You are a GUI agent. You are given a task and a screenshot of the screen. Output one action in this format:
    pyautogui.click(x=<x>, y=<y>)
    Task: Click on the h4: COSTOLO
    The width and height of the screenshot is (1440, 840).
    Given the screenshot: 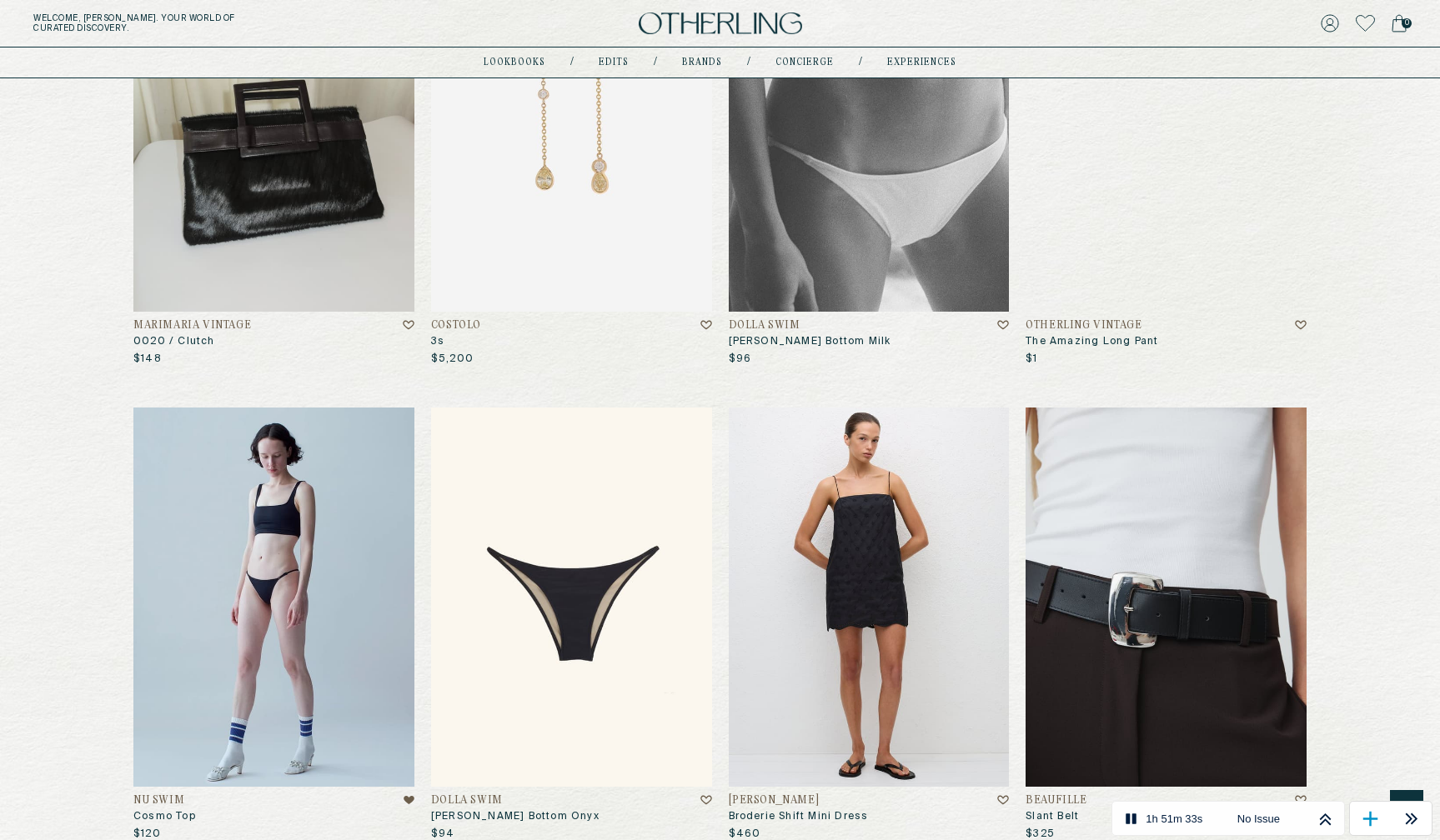 What is the action you would take?
    pyautogui.click(x=456, y=326)
    